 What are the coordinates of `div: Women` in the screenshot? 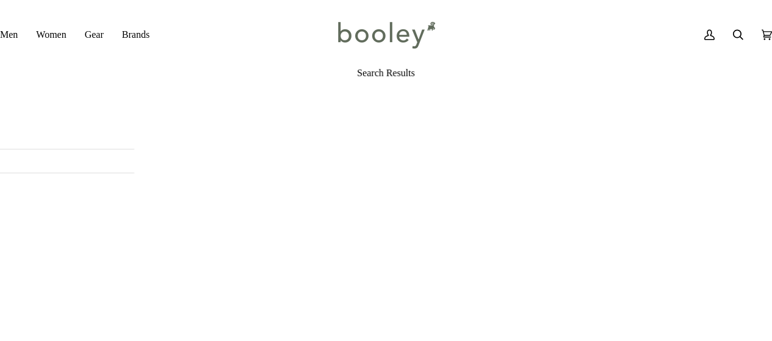 It's located at (51, 35).